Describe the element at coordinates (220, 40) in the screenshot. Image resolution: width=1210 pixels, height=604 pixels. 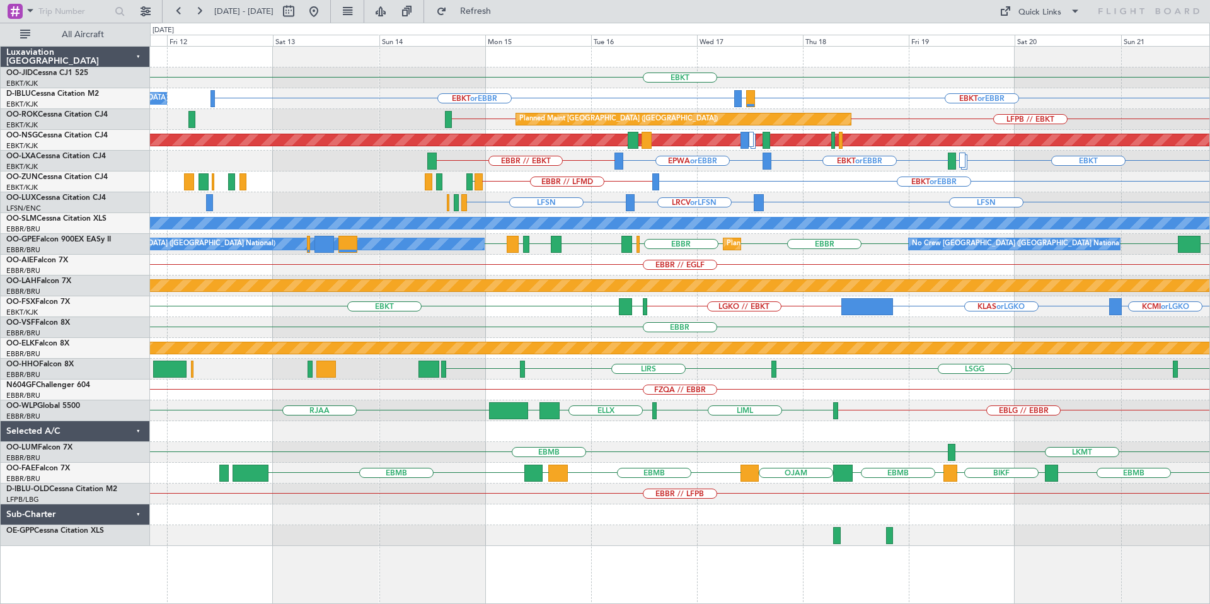
I see `div: Fri 12` at that location.